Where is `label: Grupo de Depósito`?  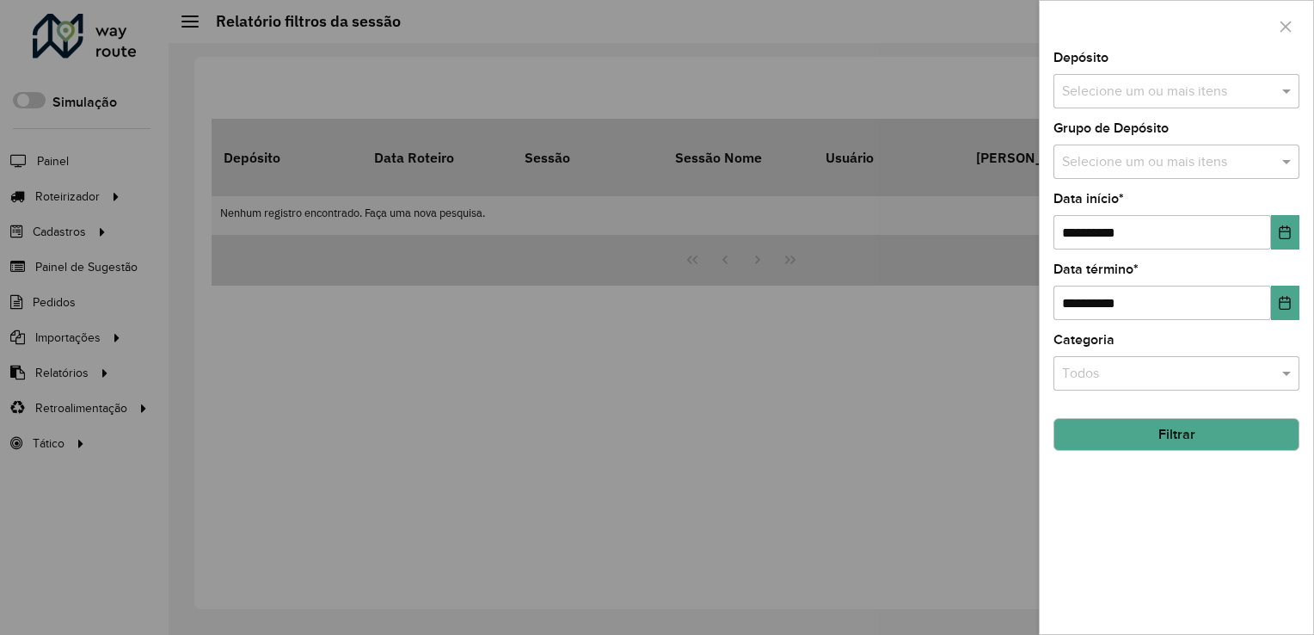
label: Grupo de Depósito is located at coordinates (1111, 128).